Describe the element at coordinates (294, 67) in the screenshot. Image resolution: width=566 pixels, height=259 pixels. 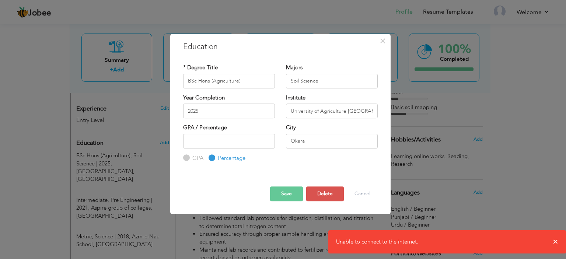
I see `label: Majors` at that location.